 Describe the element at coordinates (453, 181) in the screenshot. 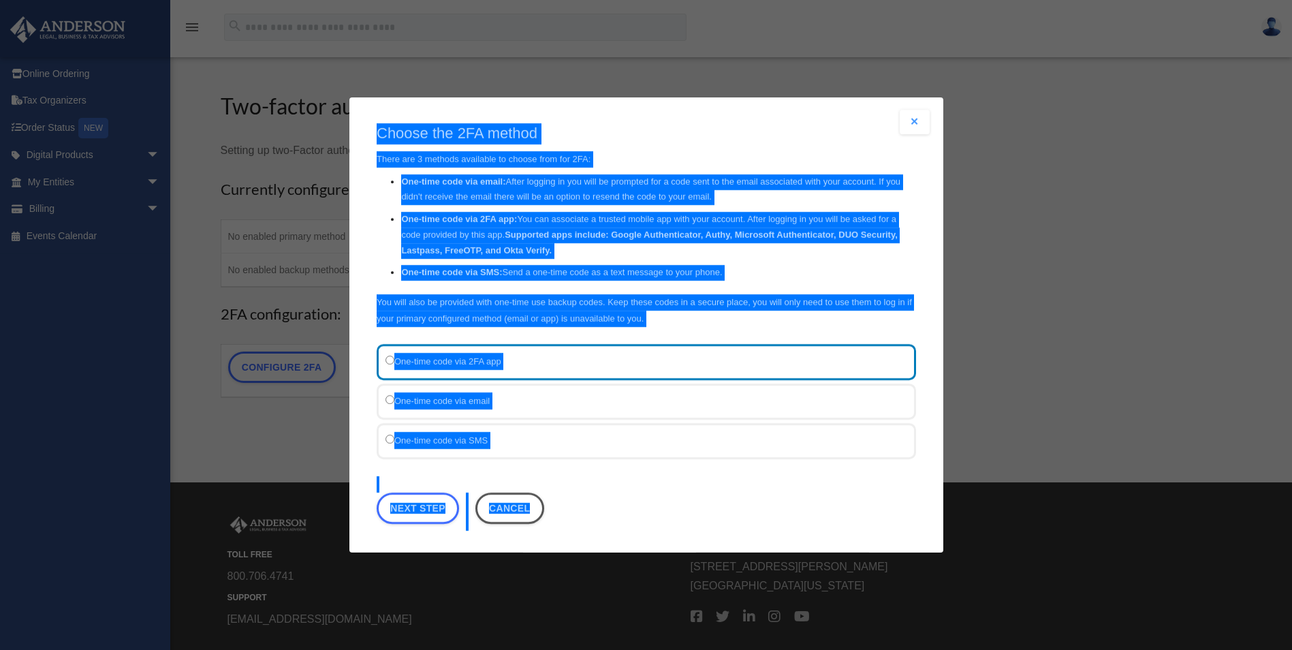

I see `strong: One-time code via email:` at that location.